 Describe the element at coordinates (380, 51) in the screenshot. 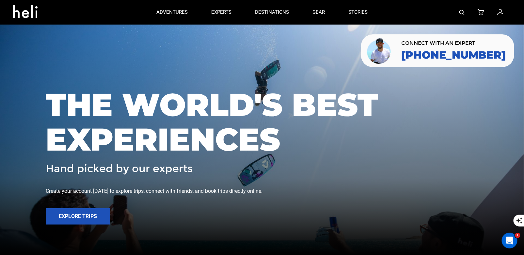

I see `img: contact our team` at that location.